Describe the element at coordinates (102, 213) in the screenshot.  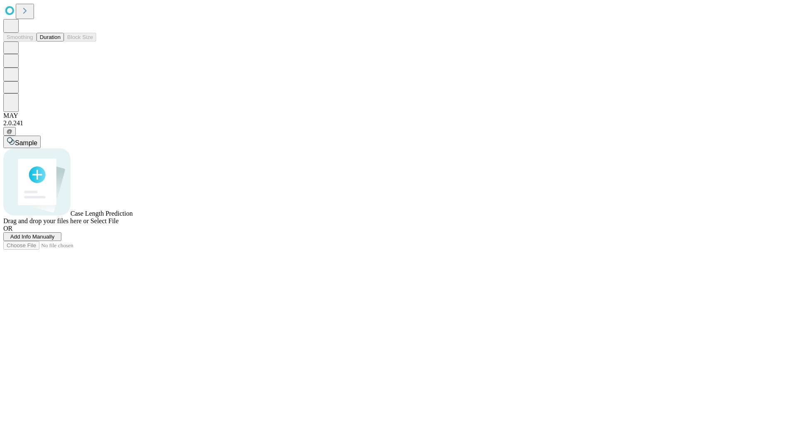
I see `span: Case Length Prediction` at that location.